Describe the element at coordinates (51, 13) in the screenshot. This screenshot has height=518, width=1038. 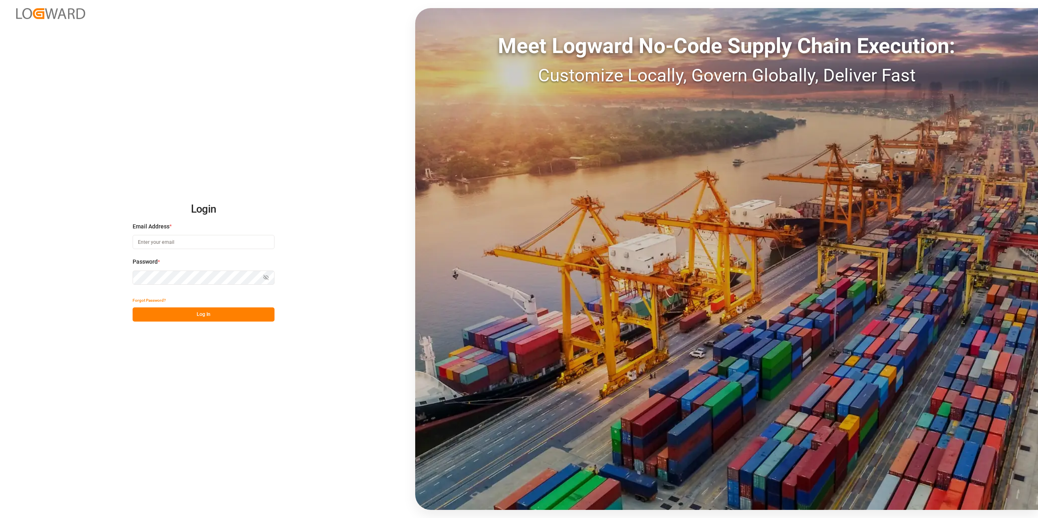
I see `img: Logward_new_orange.png` at that location.